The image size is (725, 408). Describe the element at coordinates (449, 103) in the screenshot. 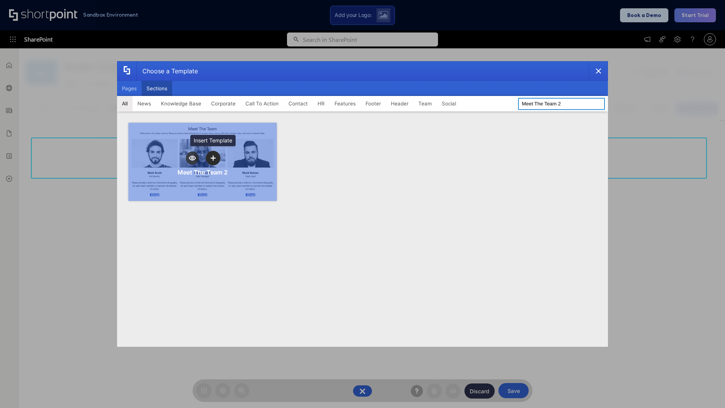

I see `button: Social` at that location.